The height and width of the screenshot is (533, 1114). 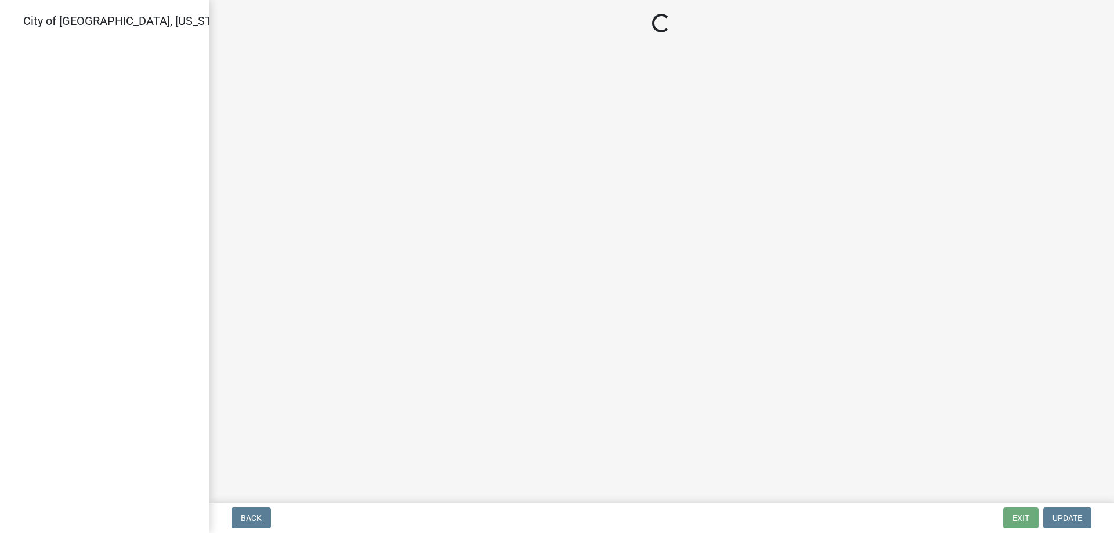 What do you see at coordinates (1021, 518) in the screenshot?
I see `button: Exit` at bounding box center [1021, 518].